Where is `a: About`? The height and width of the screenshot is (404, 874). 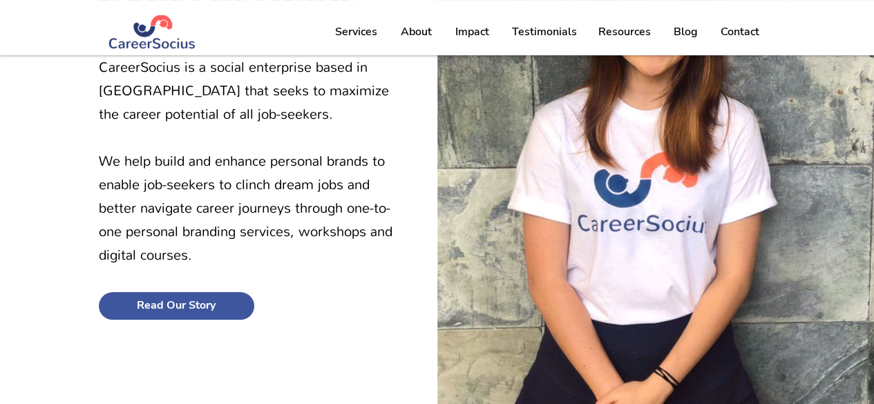
a: About is located at coordinates (416, 32).